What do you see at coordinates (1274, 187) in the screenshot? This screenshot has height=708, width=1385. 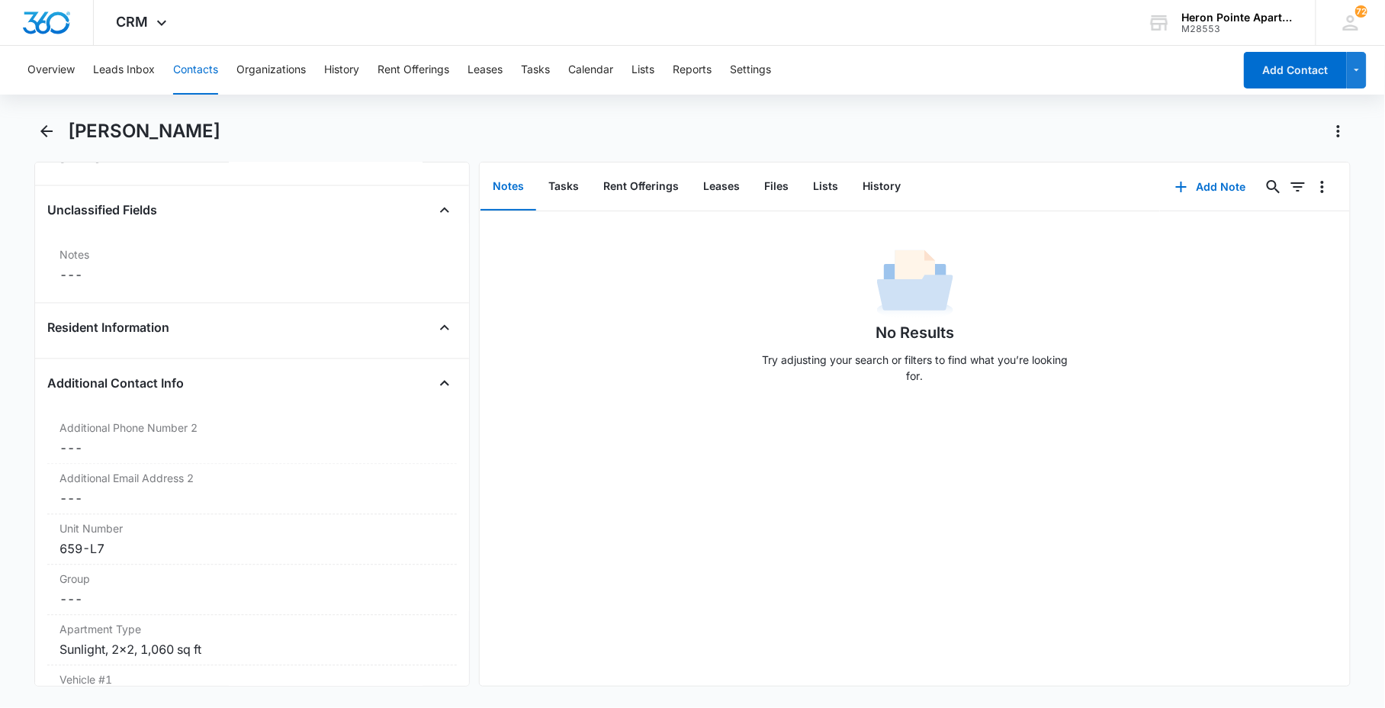 I see `button: Search...` at bounding box center [1274, 187].